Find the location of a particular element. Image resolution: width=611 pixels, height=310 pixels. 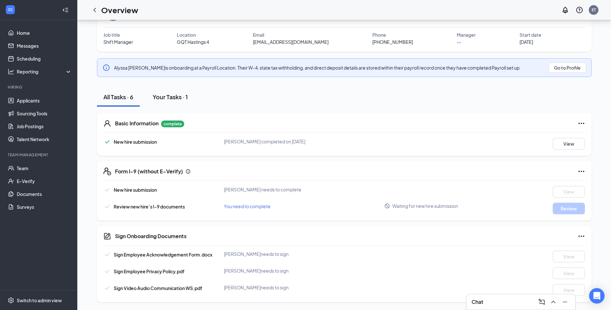

a: E-Verify is located at coordinates (44, 181).